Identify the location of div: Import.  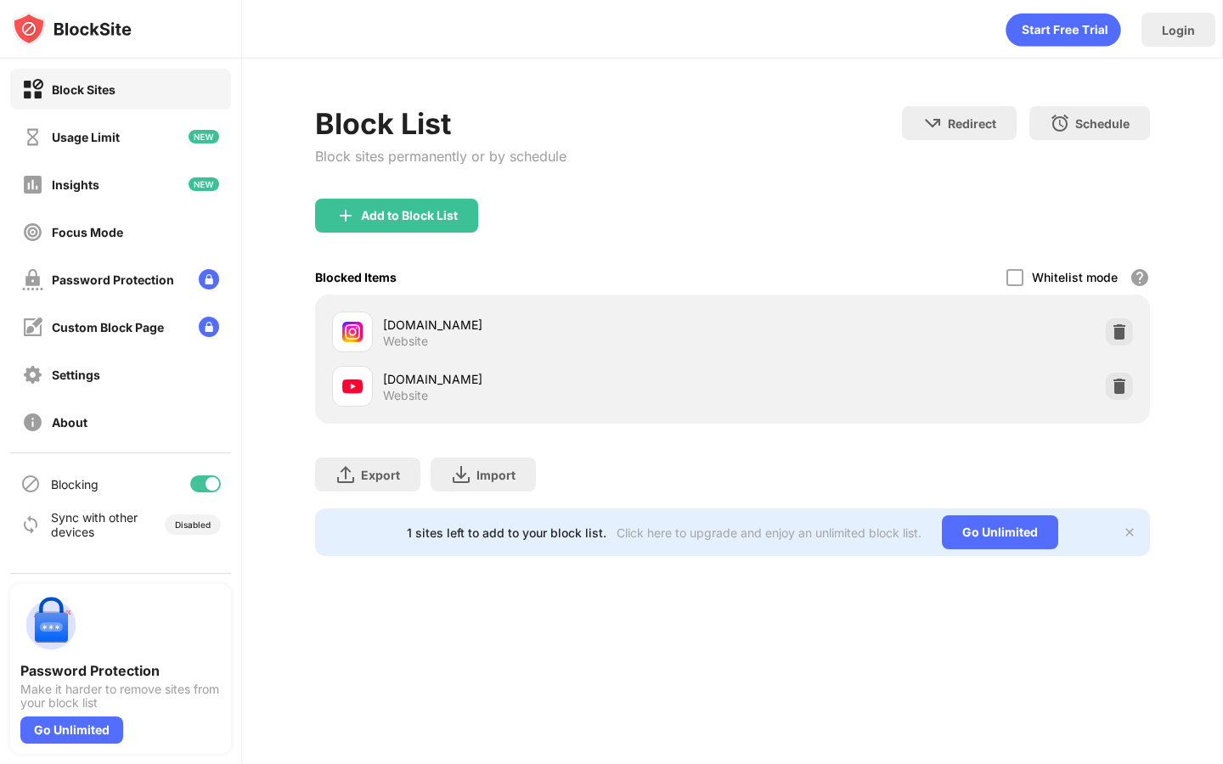
(496, 475).